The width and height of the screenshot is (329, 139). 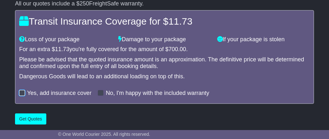 I want to click on span: © One World Courier 2025. All rights reserved., so click(x=104, y=134).